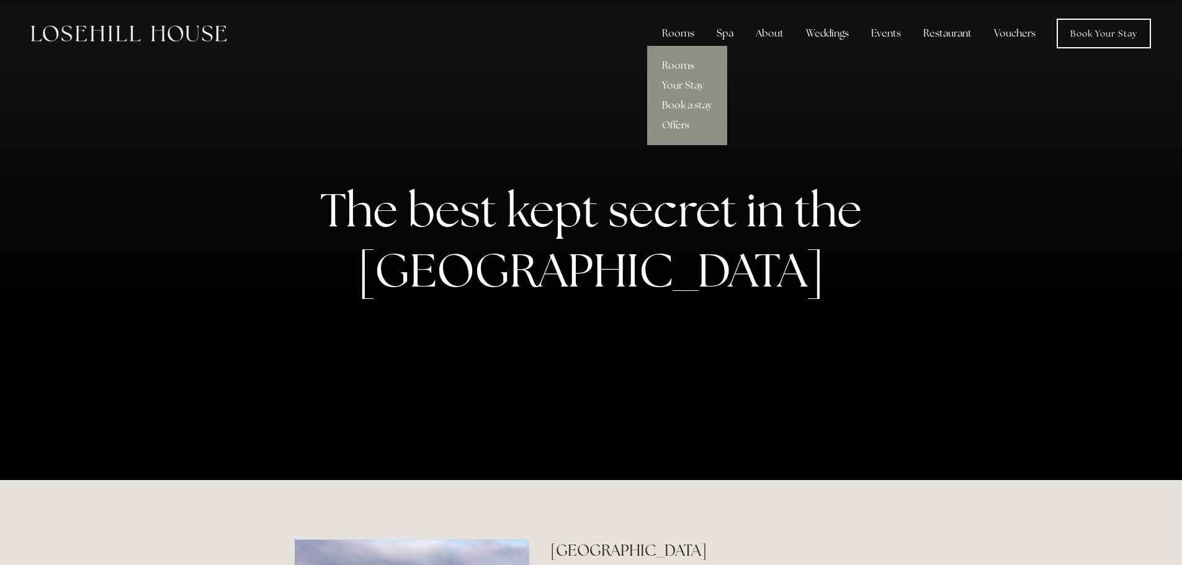 Image resolution: width=1182 pixels, height=565 pixels. Describe the element at coordinates (1015, 34) in the screenshot. I see `a: Vouchers` at that location.